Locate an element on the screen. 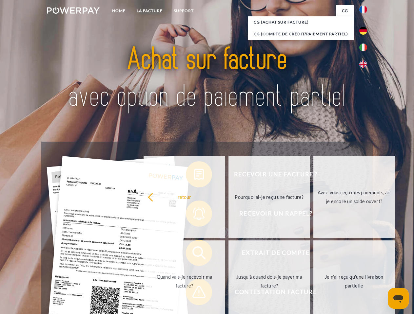 Image resolution: width=414 pixels, height=314 pixels. a: LA FACTURE is located at coordinates (149, 11).